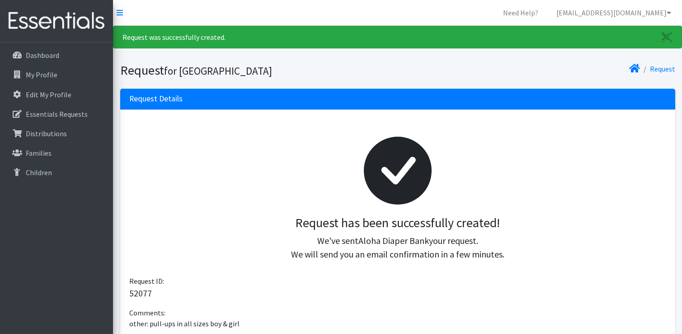  Describe the element at coordinates (48, 94) in the screenshot. I see `p: Edit My Profile` at that location.